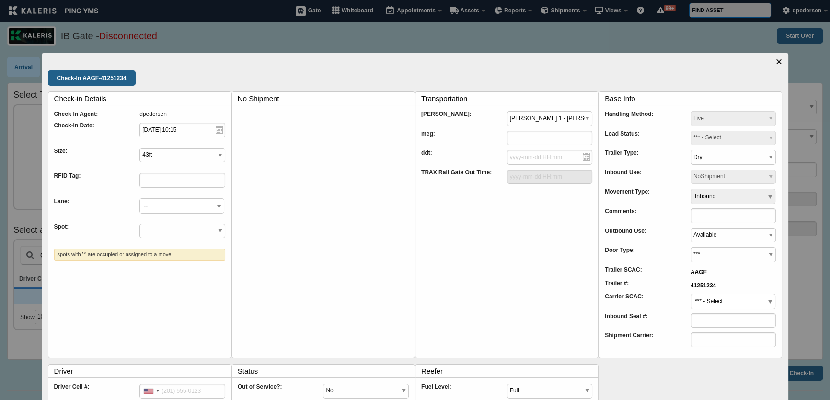 The height and width of the screenshot is (400, 830). Describe the element at coordinates (509, 371) in the screenshot. I see `label: Reefer` at that location.